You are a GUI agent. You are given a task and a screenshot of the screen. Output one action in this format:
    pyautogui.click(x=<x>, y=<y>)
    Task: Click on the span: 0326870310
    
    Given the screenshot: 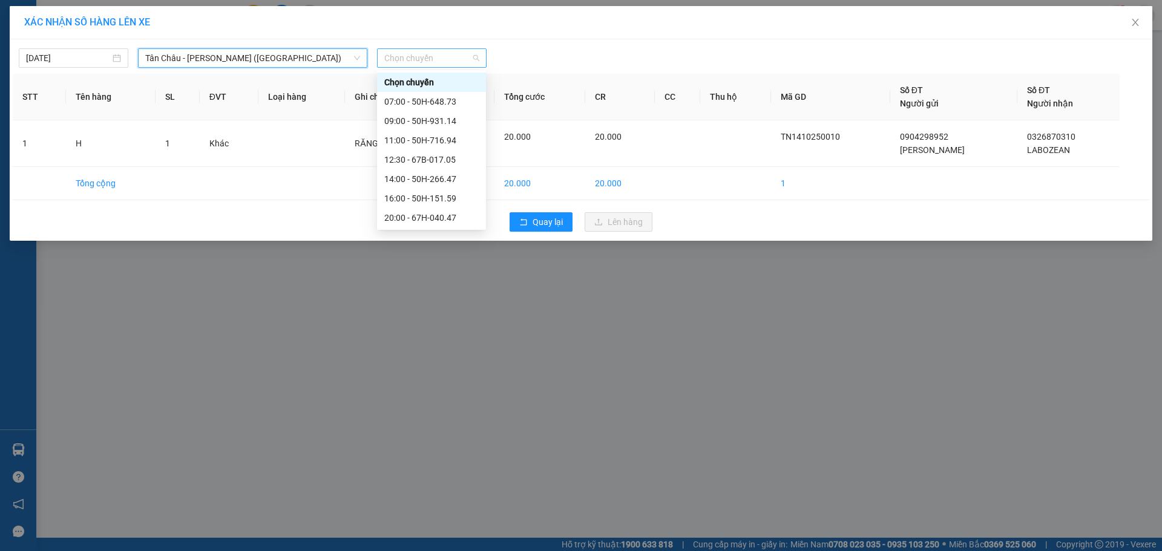 What is the action you would take?
    pyautogui.click(x=1051, y=137)
    